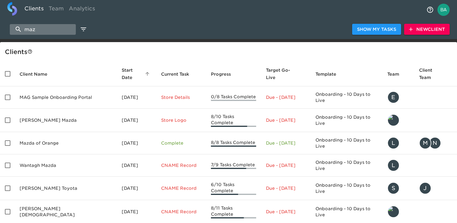 The image size is (457, 223). Describe the element at coordinates (179, 74) in the screenshot. I see `span: Current Task` at that location.